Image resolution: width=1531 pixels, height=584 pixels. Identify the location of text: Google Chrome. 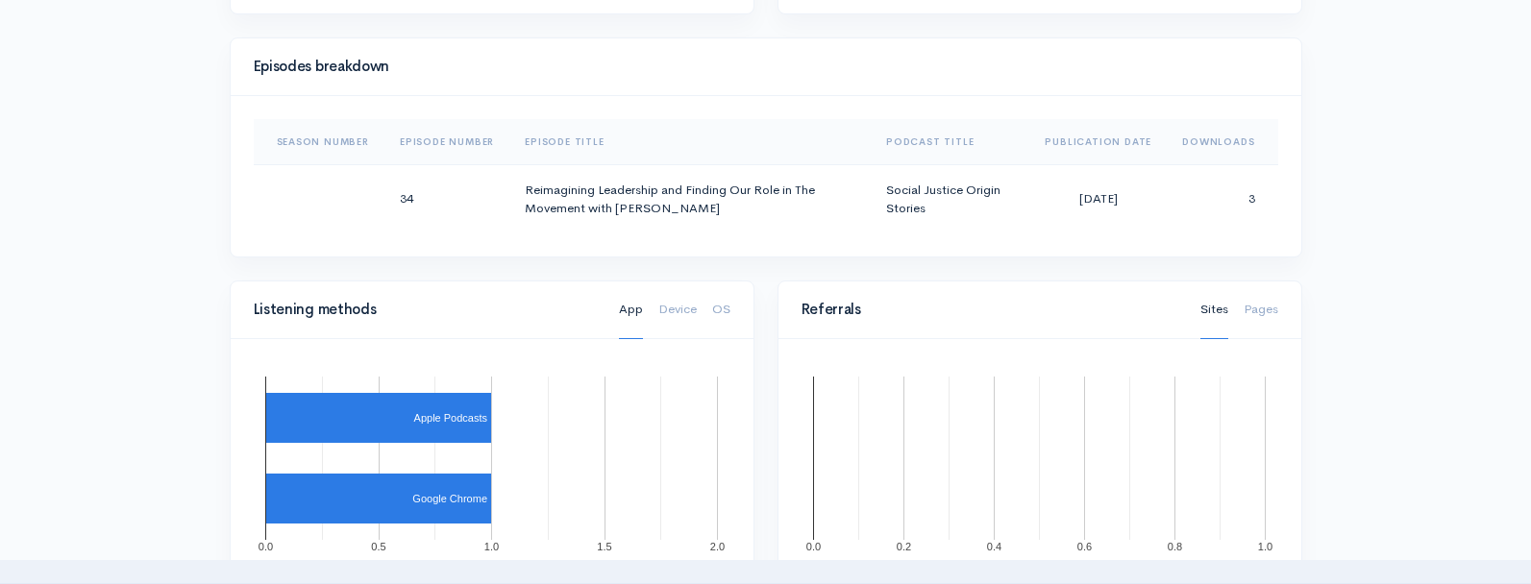
(450, 499).